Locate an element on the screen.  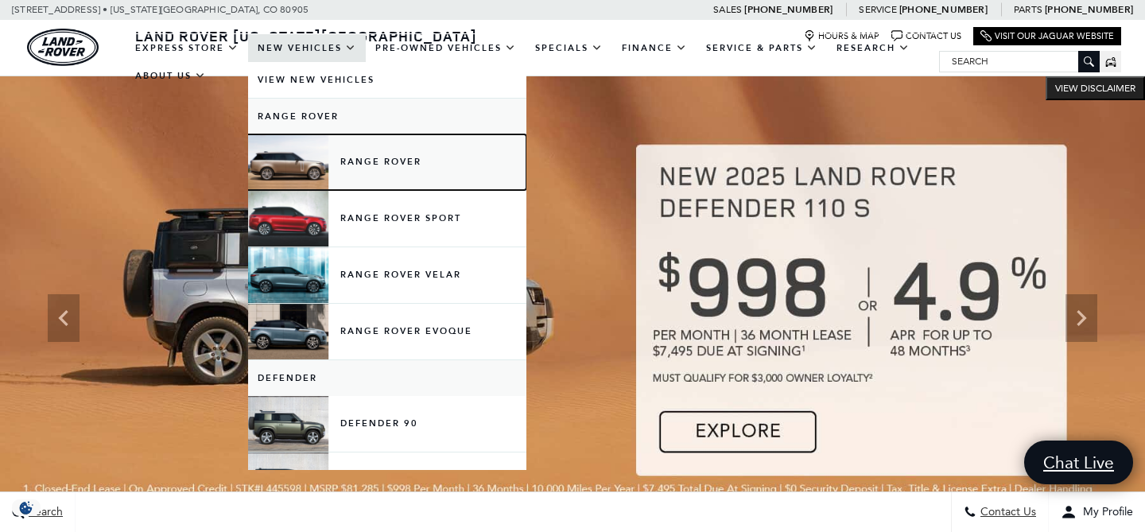
a: Chat Live is located at coordinates (1078, 462).